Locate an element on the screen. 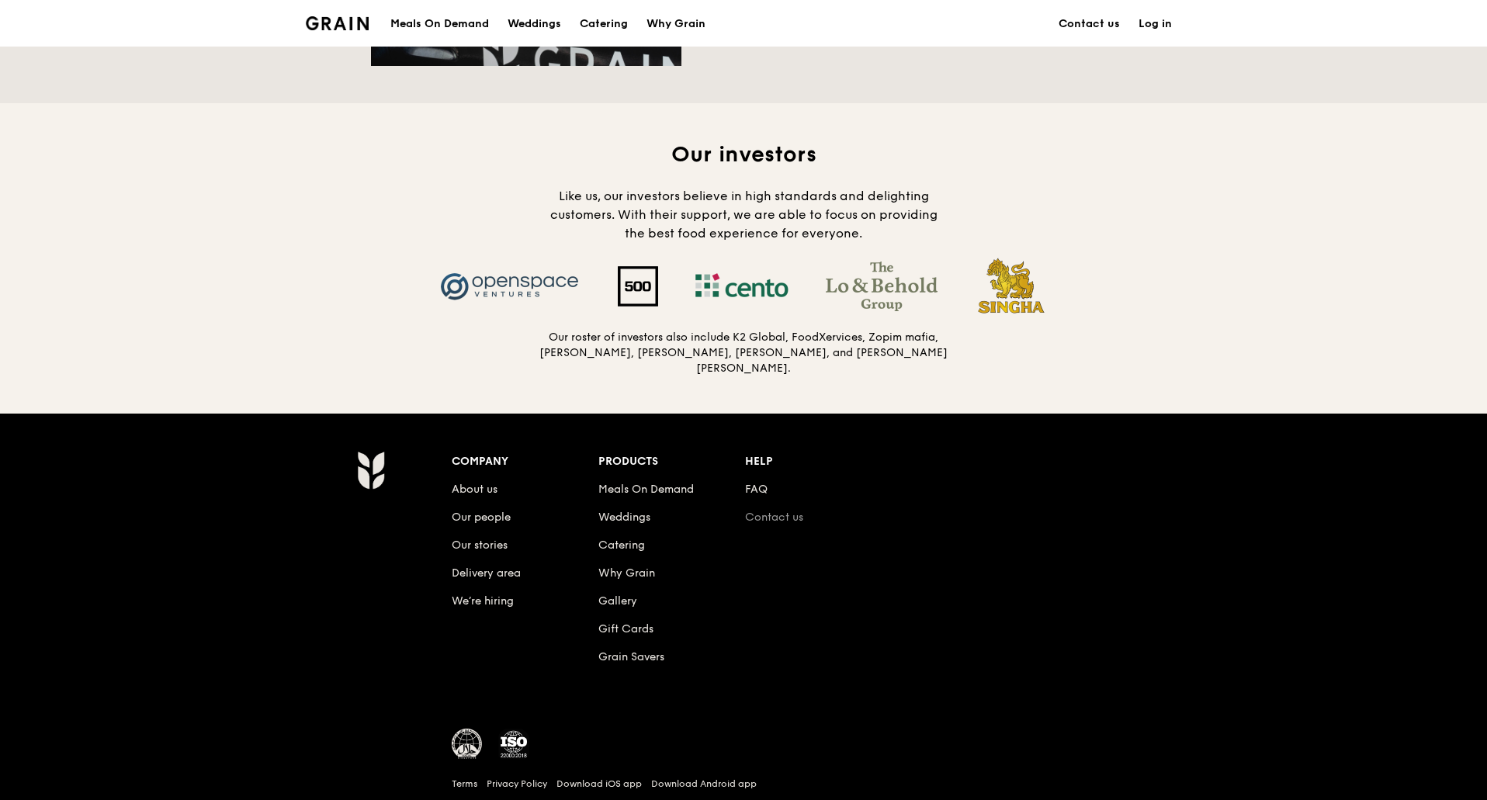 This screenshot has width=1487, height=800. a: Meals On Demand is located at coordinates (646, 489).